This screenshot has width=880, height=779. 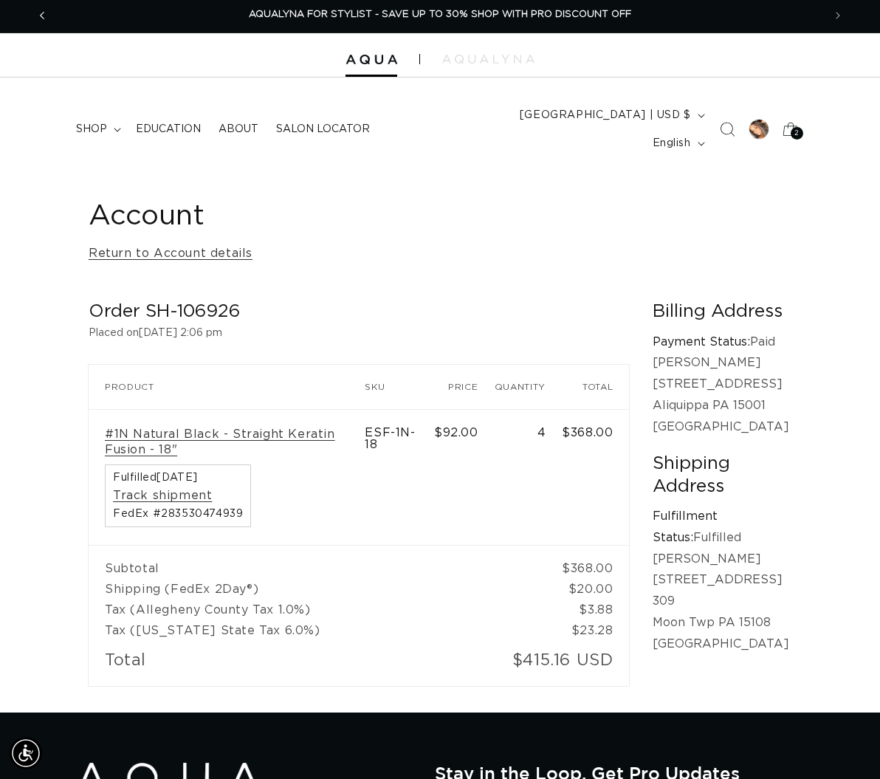 What do you see at coordinates (796, 133) in the screenshot?
I see `span: 2` at bounding box center [796, 133].